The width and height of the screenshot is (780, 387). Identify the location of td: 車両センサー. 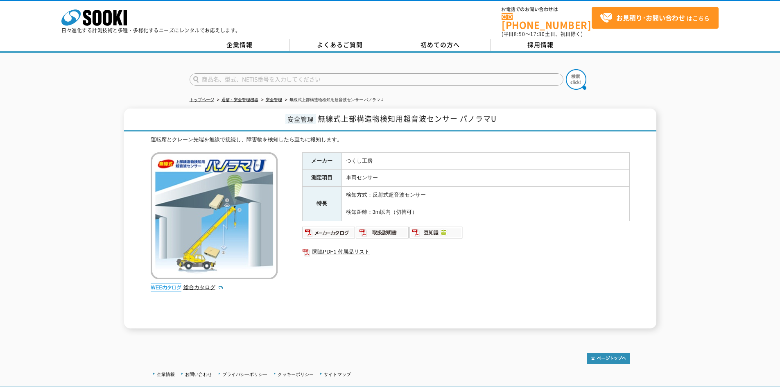
(485, 178).